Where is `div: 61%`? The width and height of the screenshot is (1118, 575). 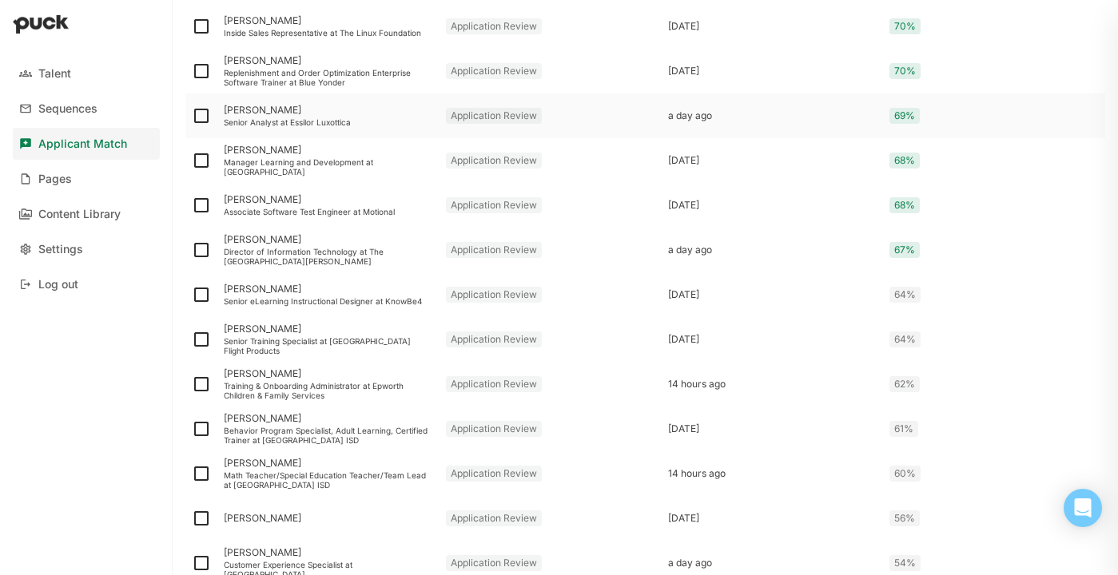
div: 61% is located at coordinates (903, 429).